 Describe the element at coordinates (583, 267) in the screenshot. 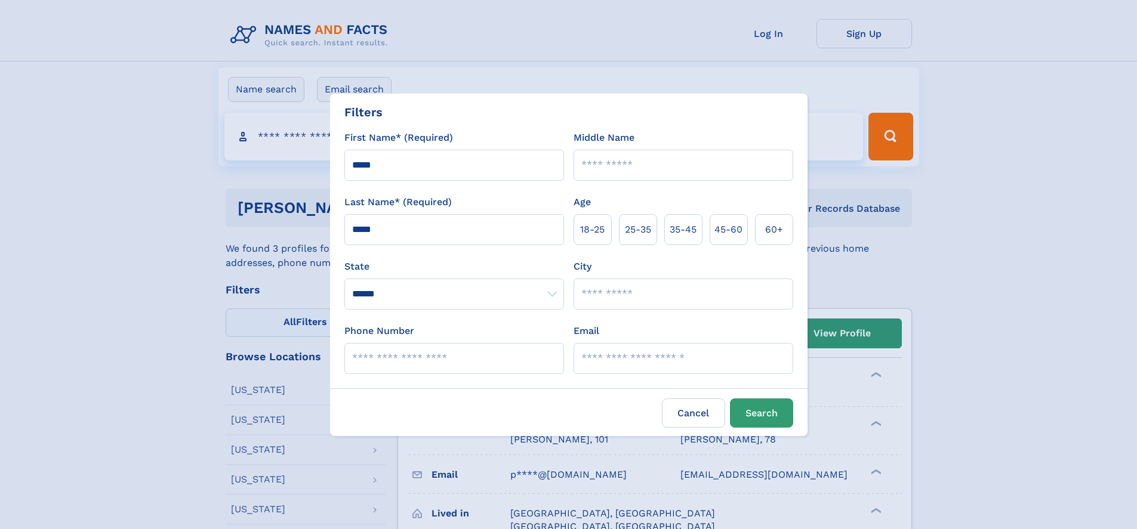

I see `label: City` at that location.